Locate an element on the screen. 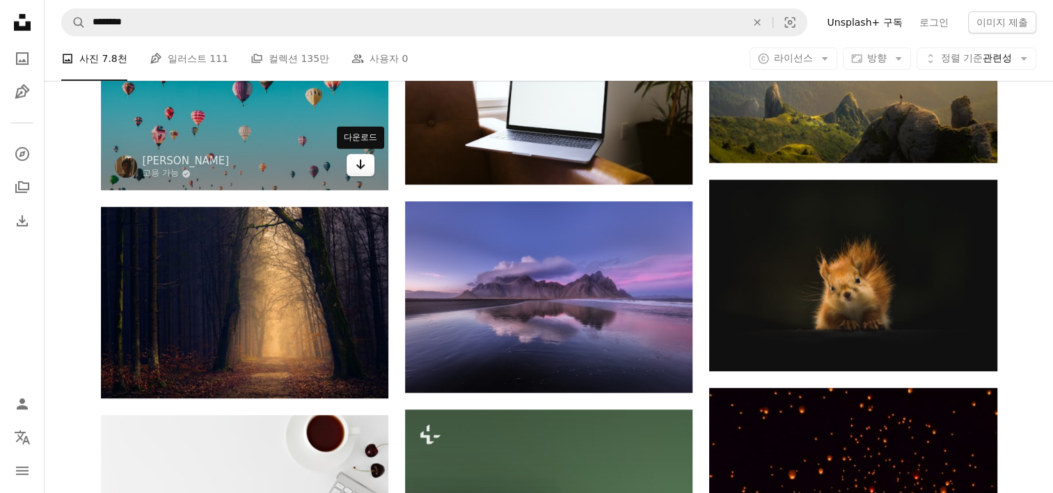 The image size is (1053, 493). span: 0 is located at coordinates (405, 58).